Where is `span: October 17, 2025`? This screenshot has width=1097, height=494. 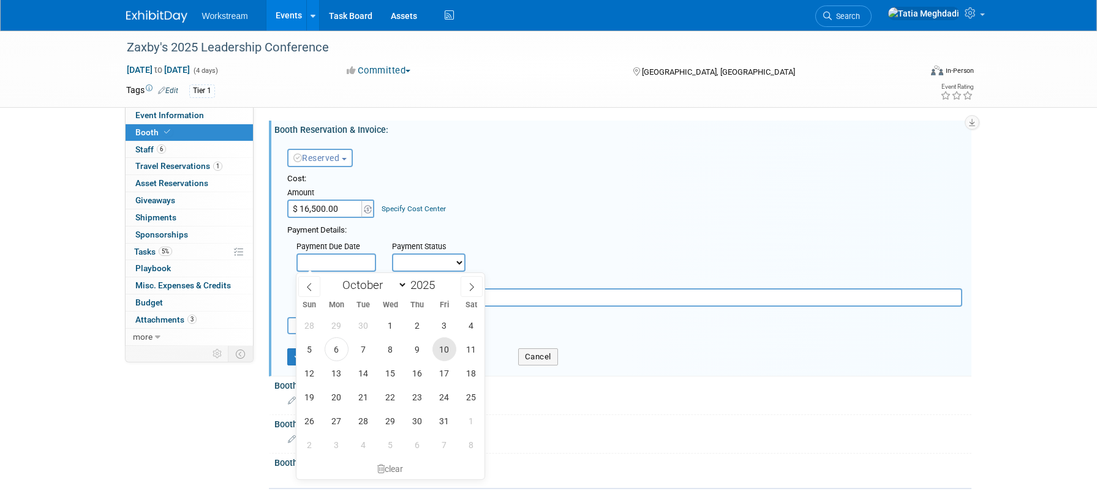
span: October 17, 2025 is located at coordinates (444, 373).